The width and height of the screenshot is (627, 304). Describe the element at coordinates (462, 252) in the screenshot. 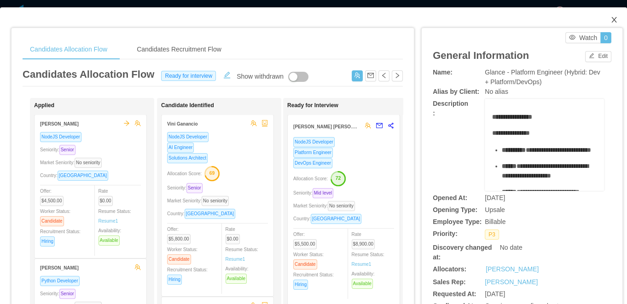

I see `b: Discovery changed at:` at that location.